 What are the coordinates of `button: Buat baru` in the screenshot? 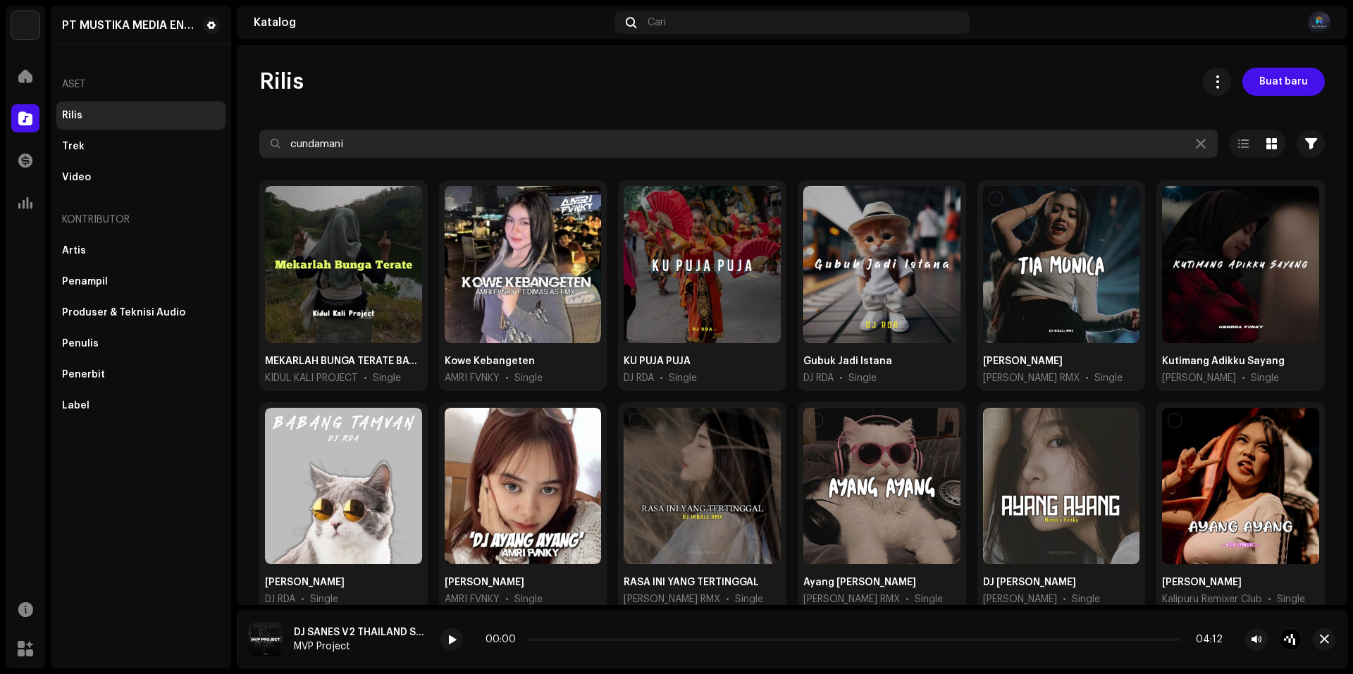 It's located at (1283, 82).